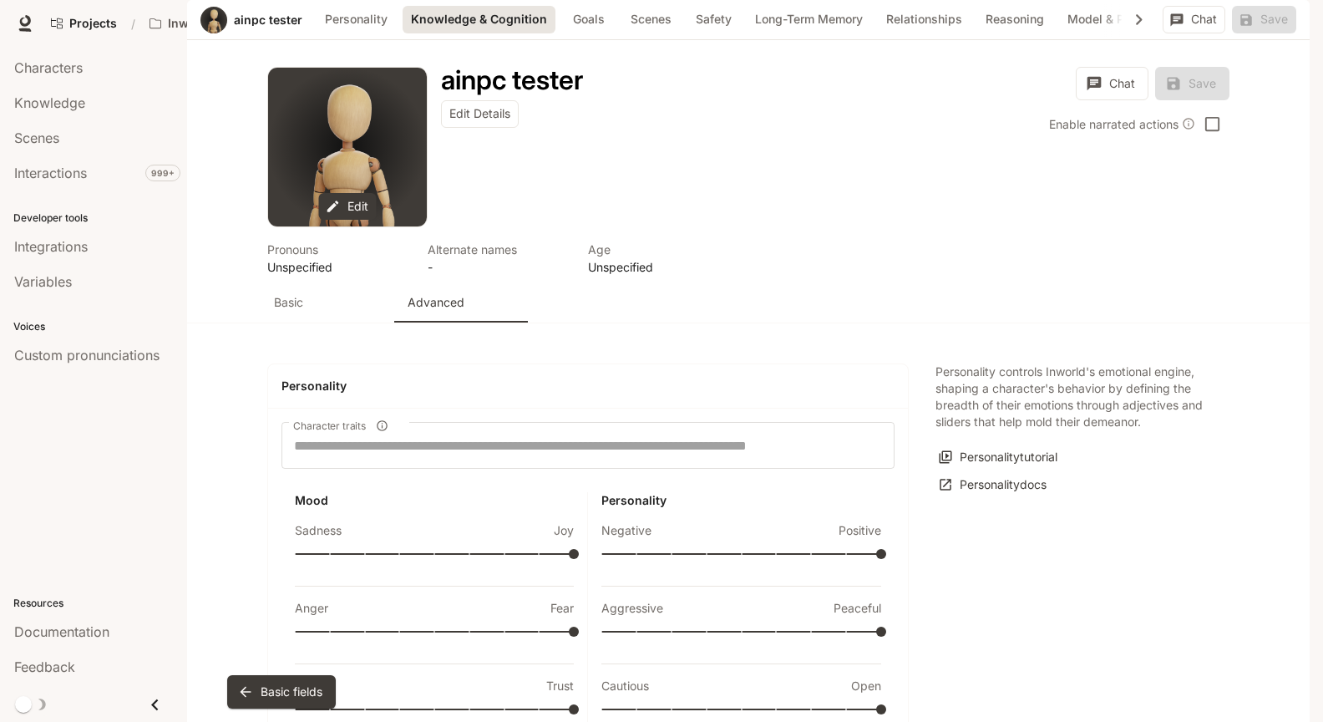 The height and width of the screenshot is (722, 1323). What do you see at coordinates (632, 608) in the screenshot?
I see `p: Aggressive` at bounding box center [632, 608].